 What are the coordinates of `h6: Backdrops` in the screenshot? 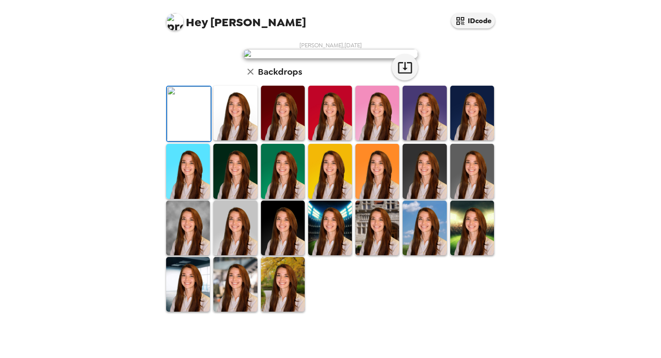 It's located at (280, 72).